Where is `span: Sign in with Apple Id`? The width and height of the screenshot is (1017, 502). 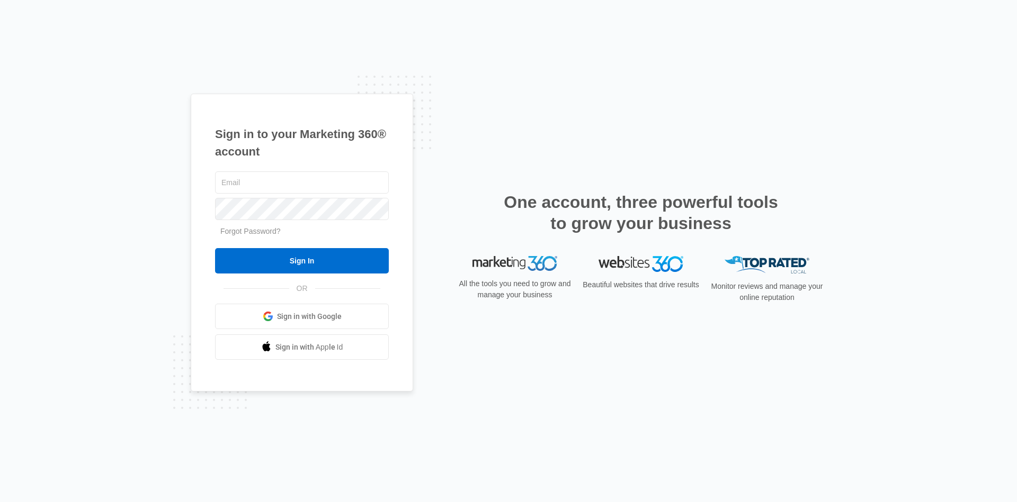 span: Sign in with Apple Id is located at coordinates (309, 347).